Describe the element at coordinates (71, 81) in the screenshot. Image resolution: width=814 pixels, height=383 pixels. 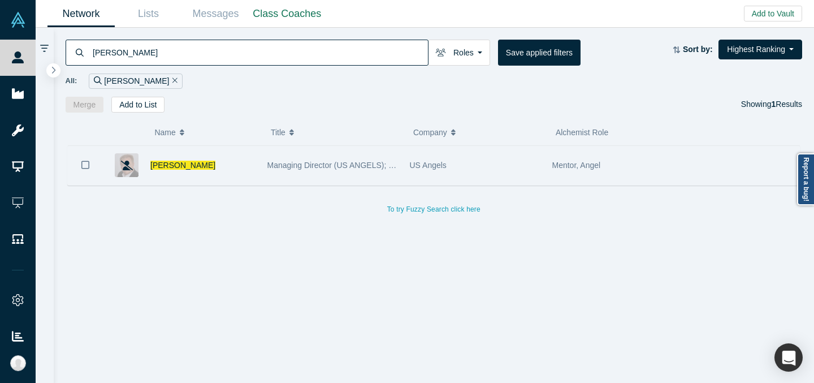
I see `span: All:` at that location.